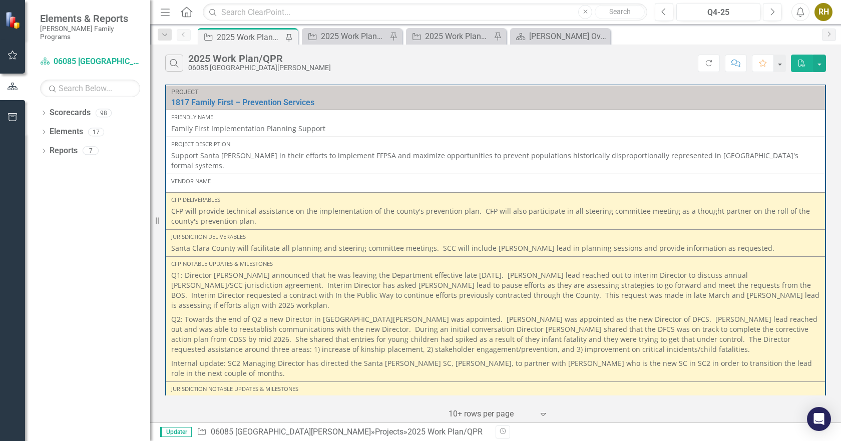 The width and height of the screenshot is (841, 441). Describe the element at coordinates (496, 144) in the screenshot. I see `div: Project Description` at that location.